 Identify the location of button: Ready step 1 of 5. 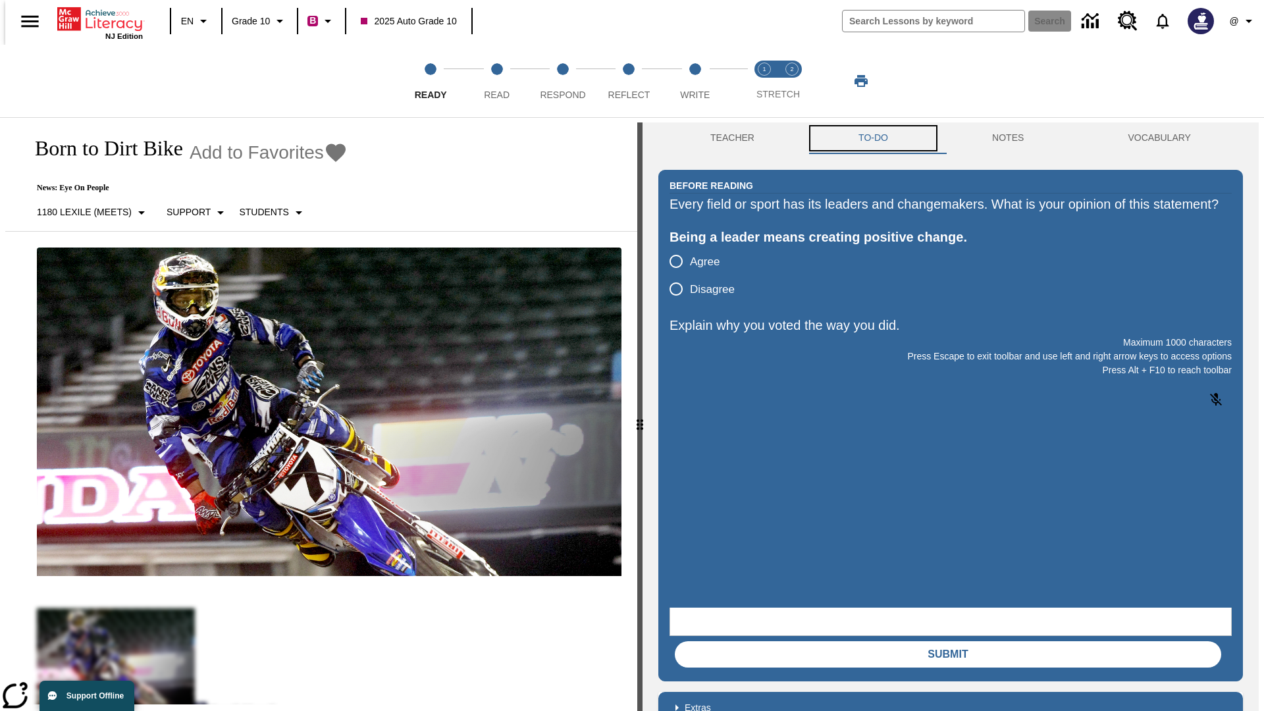
(431, 81).